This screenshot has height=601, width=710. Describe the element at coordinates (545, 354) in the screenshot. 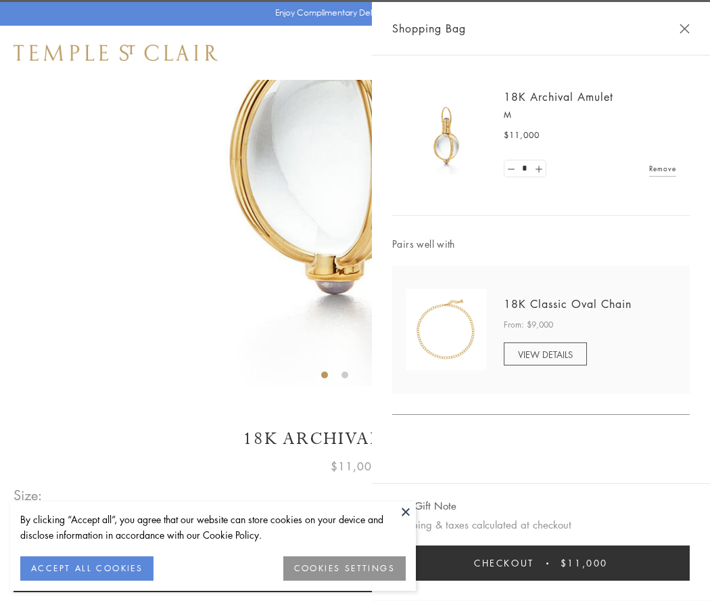

I see `a: VIEW DETAILS` at that location.